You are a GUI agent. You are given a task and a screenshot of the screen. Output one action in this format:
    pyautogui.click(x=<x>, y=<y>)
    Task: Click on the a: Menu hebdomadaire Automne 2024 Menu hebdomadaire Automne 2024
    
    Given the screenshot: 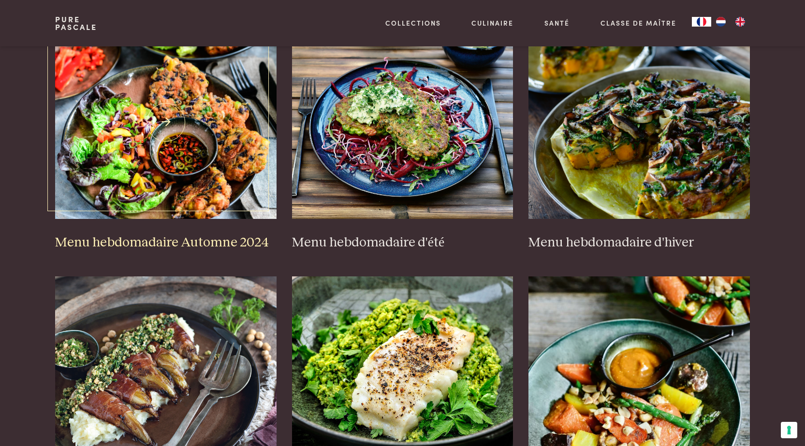 What is the action you would take?
    pyautogui.click(x=166, y=138)
    